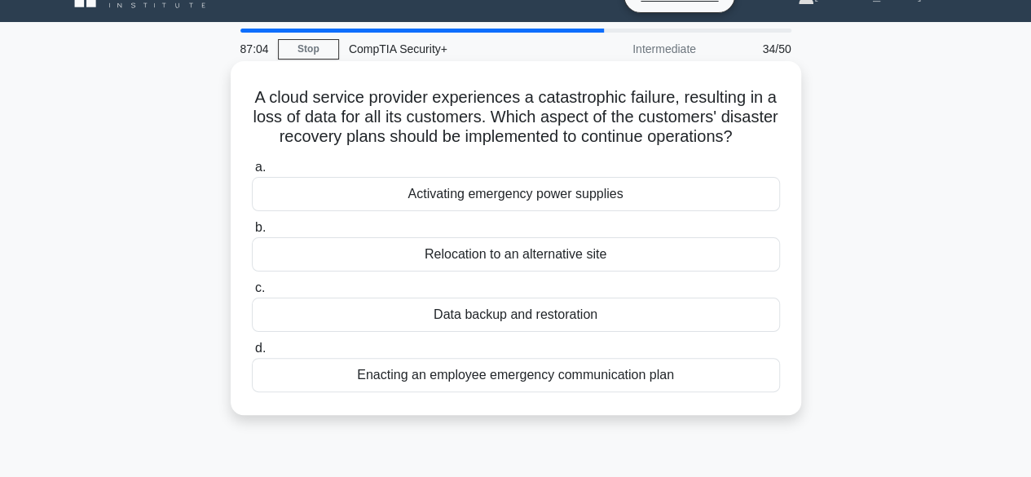  Describe the element at coordinates (308, 49) in the screenshot. I see `a: Stop` at that location.